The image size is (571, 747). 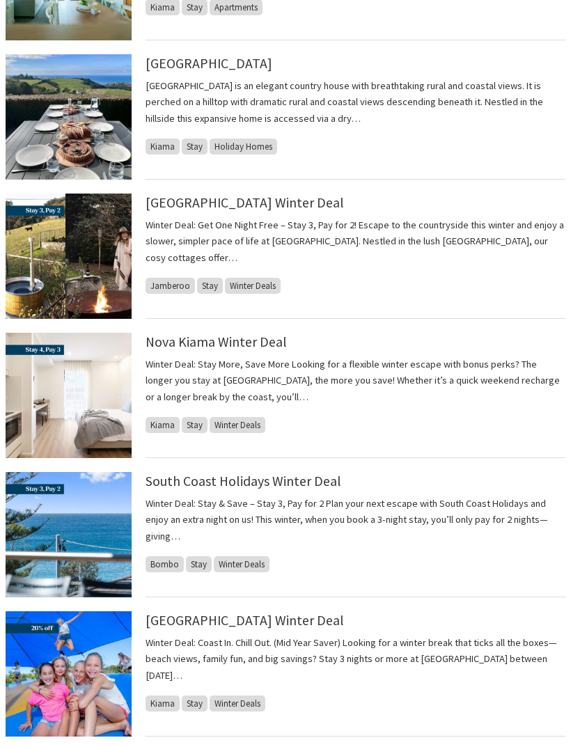 I want to click on span: Bombo, so click(x=164, y=564).